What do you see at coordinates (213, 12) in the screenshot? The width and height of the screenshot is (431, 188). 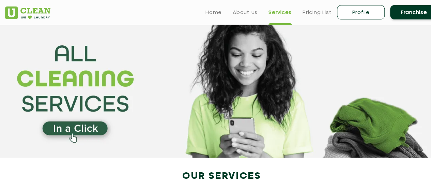 I see `a: Home` at bounding box center [213, 12].